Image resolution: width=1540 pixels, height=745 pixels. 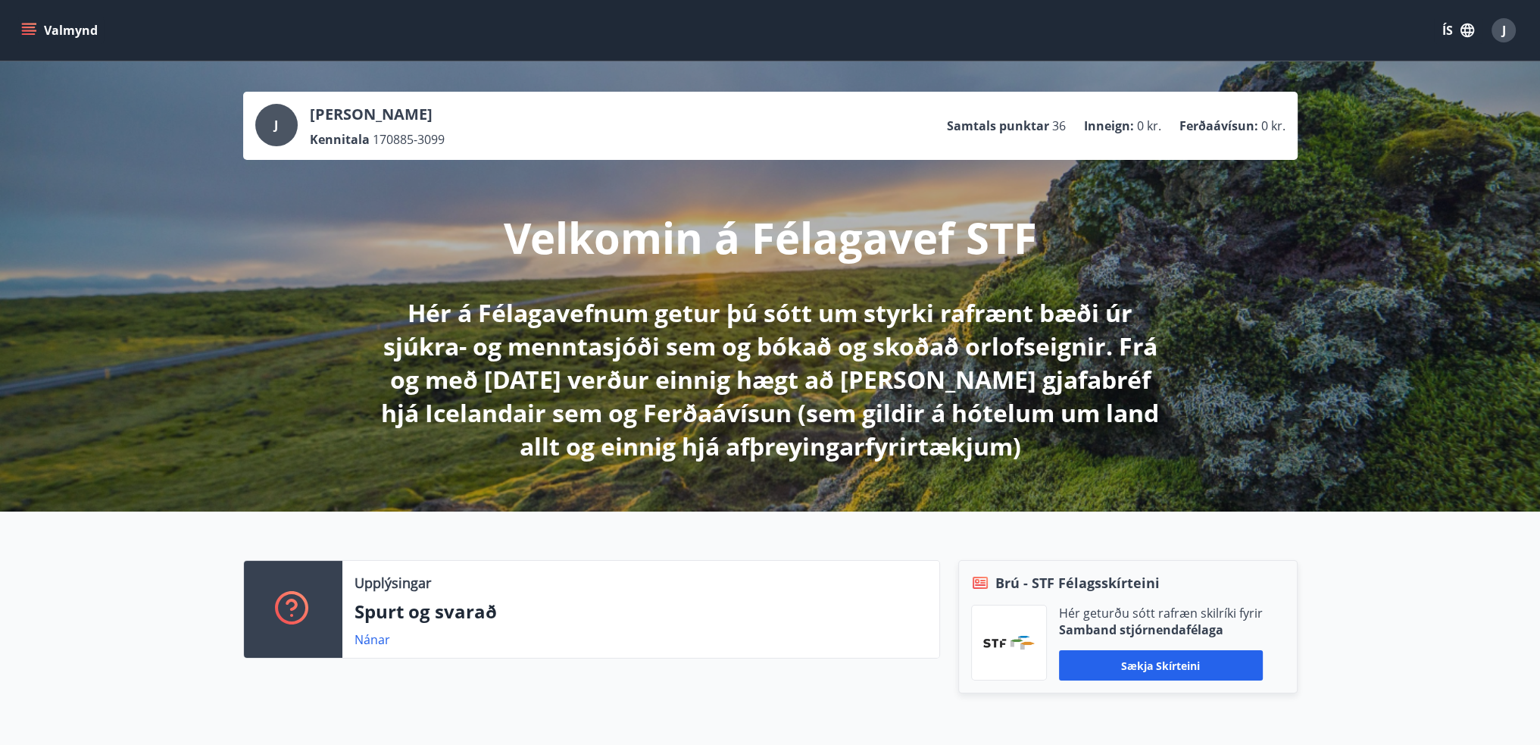 I want to click on p: Samband stjórnendafélaga, so click(x=1161, y=630).